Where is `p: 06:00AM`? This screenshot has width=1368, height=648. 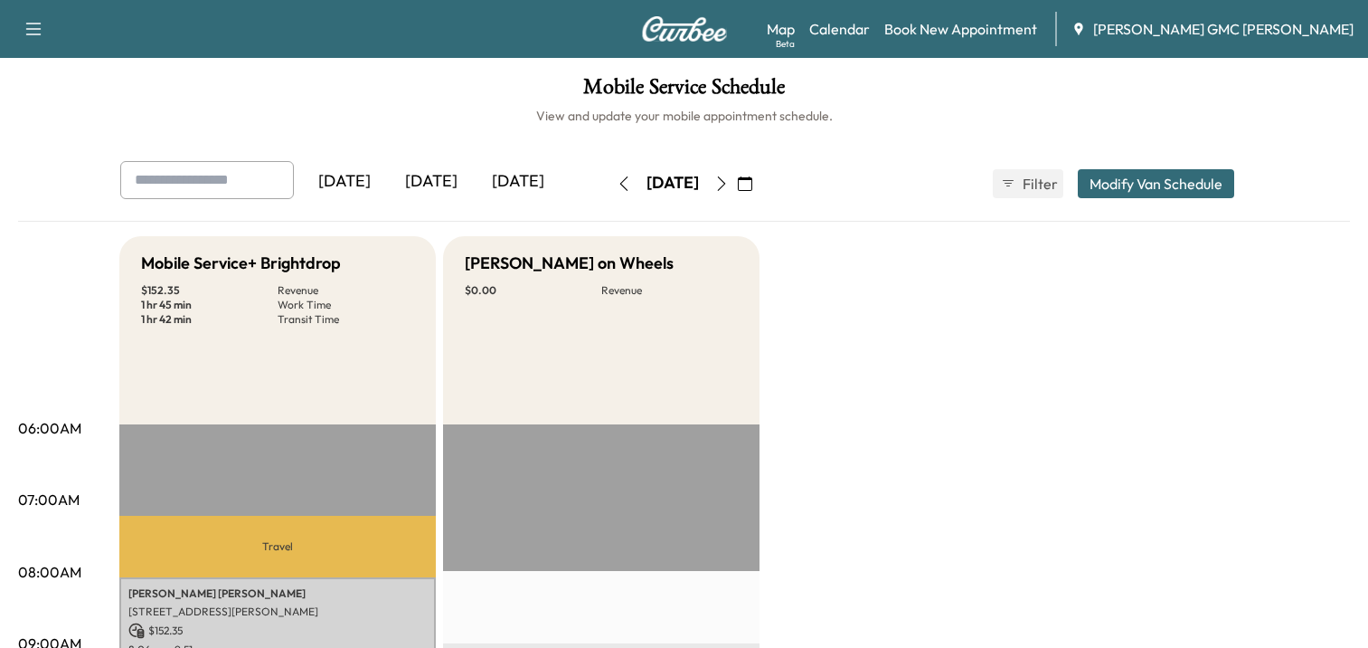
p: 06:00AM is located at coordinates (50, 428).